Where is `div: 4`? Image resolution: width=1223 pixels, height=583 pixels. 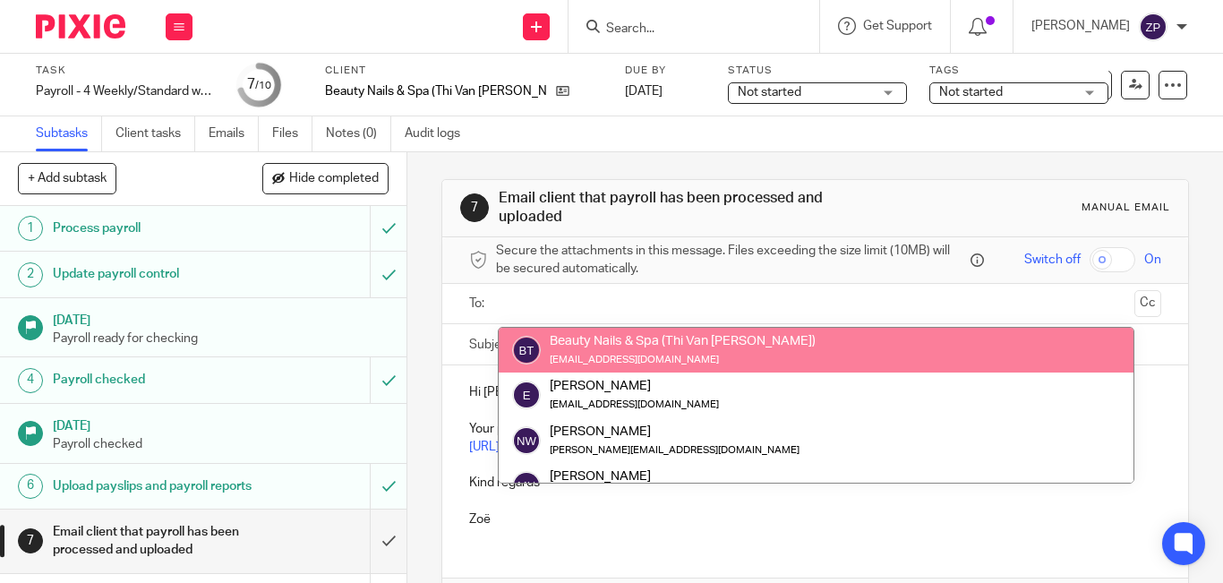
div: 4 is located at coordinates (30, 381).